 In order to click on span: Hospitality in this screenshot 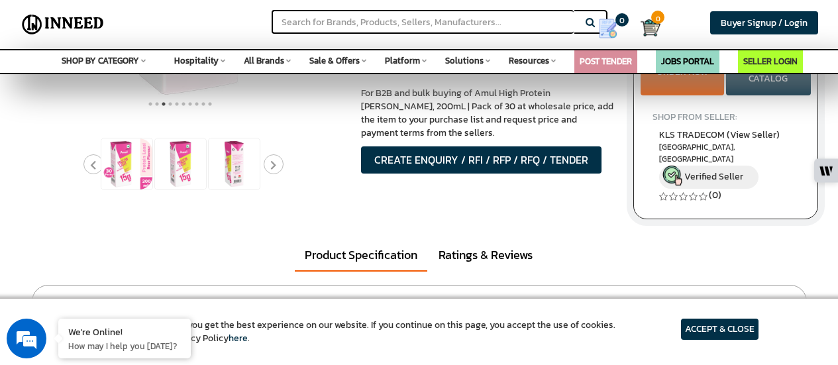, I will do `click(196, 60)`.